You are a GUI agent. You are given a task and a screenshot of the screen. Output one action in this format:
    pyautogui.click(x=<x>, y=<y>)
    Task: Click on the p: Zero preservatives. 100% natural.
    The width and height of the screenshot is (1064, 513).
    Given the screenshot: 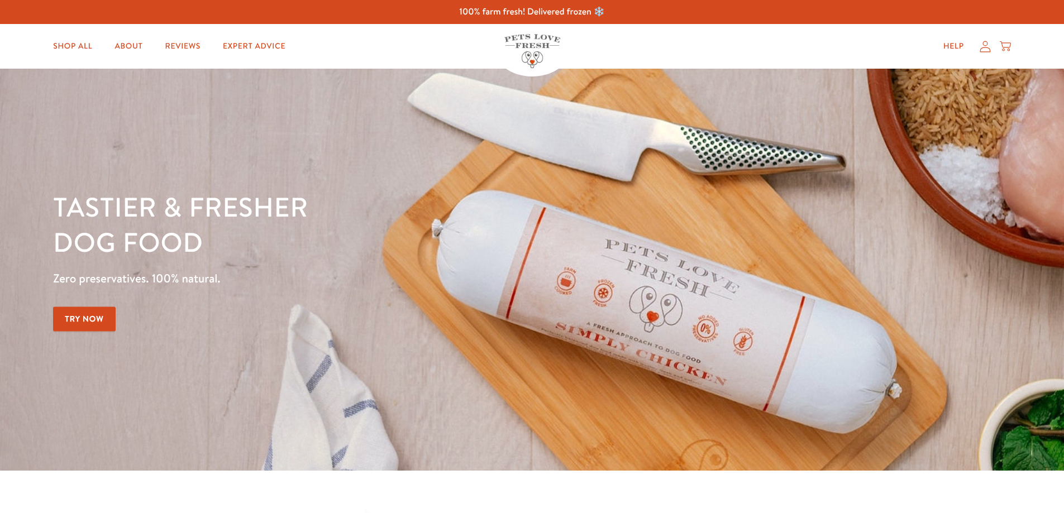 What is the action you would take?
    pyautogui.click(x=372, y=279)
    